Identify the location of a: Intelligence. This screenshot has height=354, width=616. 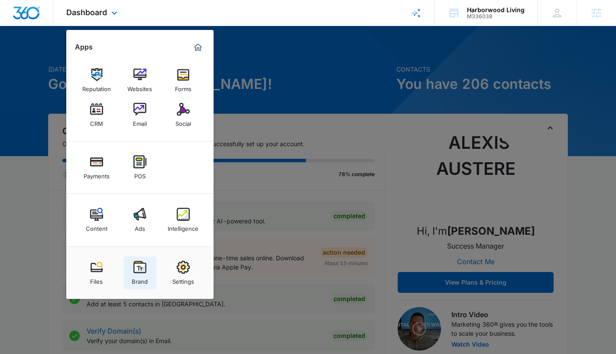
(183, 220).